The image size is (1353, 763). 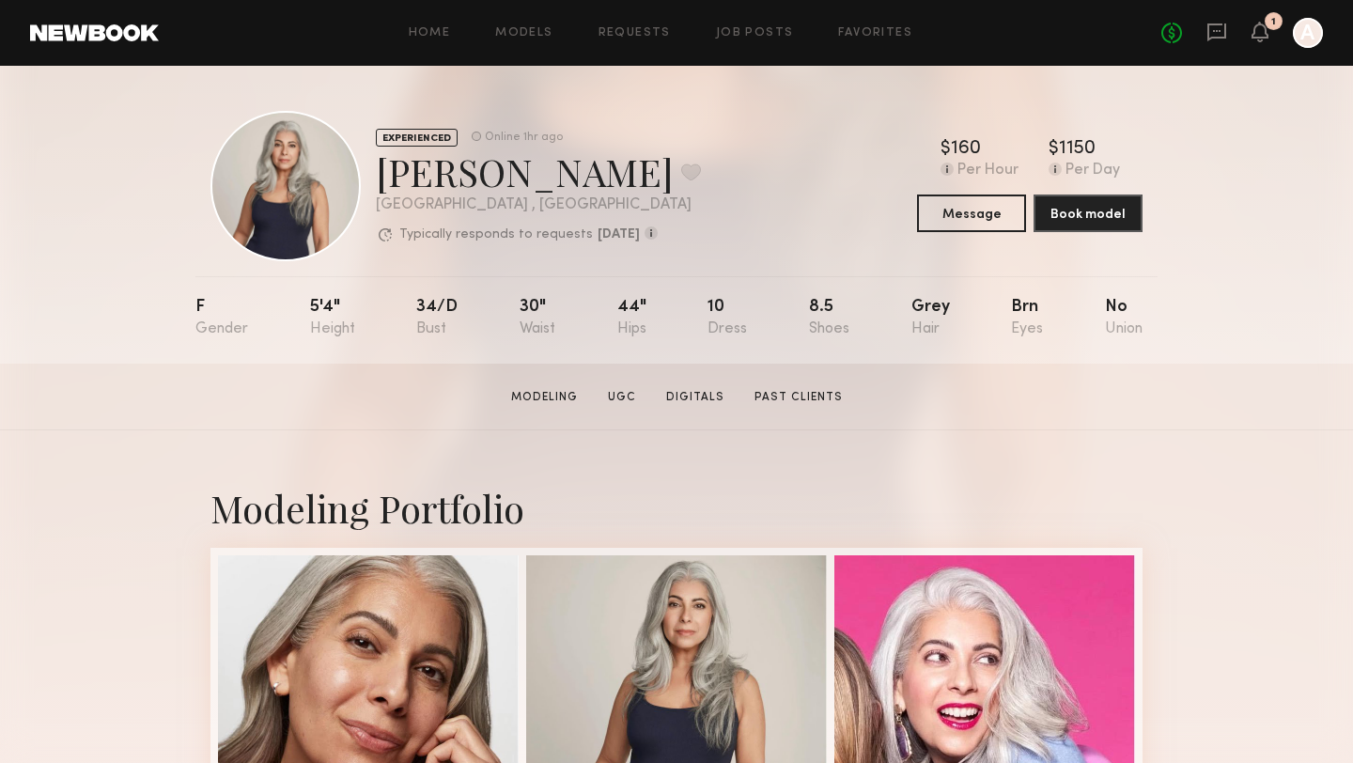 I want to click on div: Per Hour, so click(x=987, y=171).